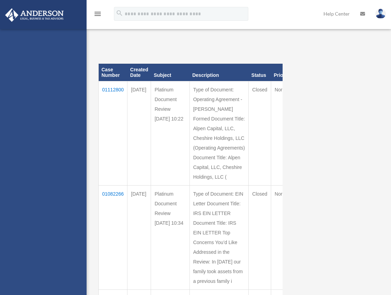 The width and height of the screenshot is (391, 295). Describe the element at coordinates (219, 238) in the screenshot. I see `td: Type of Document: EIN Letter Document Title: IRS EIN LETTER Document Title: IRS EIN LETTER Top Co...` at that location.